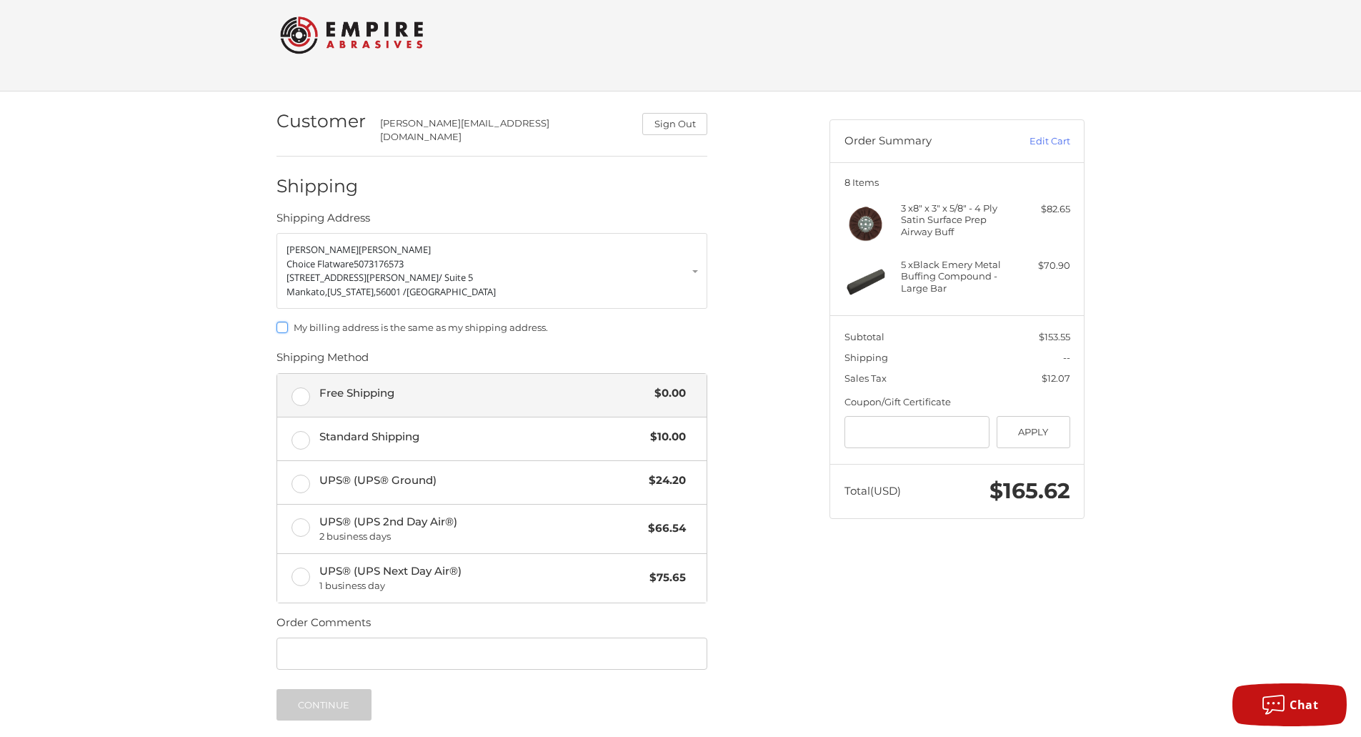  What do you see at coordinates (1042, 209) in the screenshot?
I see `div: $82.65` at bounding box center [1042, 209].